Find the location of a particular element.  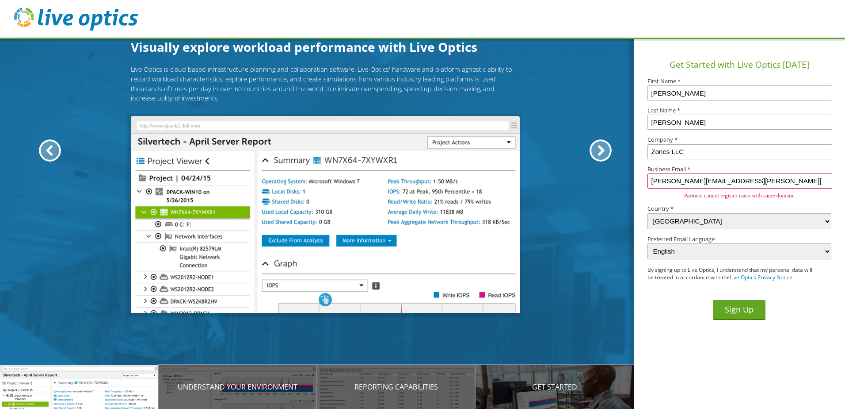

button: Sign Up is located at coordinates (739, 310).